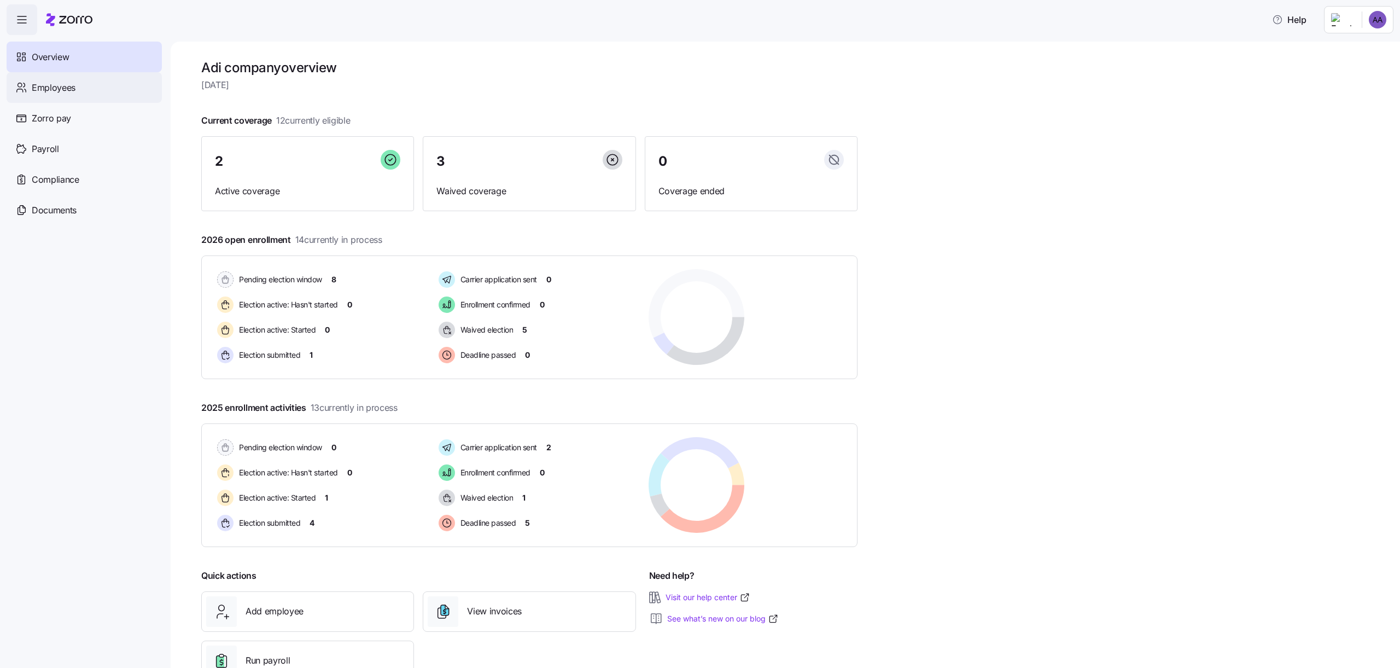  Describe the element at coordinates (84, 149) in the screenshot. I see `a: Payroll` at that location.